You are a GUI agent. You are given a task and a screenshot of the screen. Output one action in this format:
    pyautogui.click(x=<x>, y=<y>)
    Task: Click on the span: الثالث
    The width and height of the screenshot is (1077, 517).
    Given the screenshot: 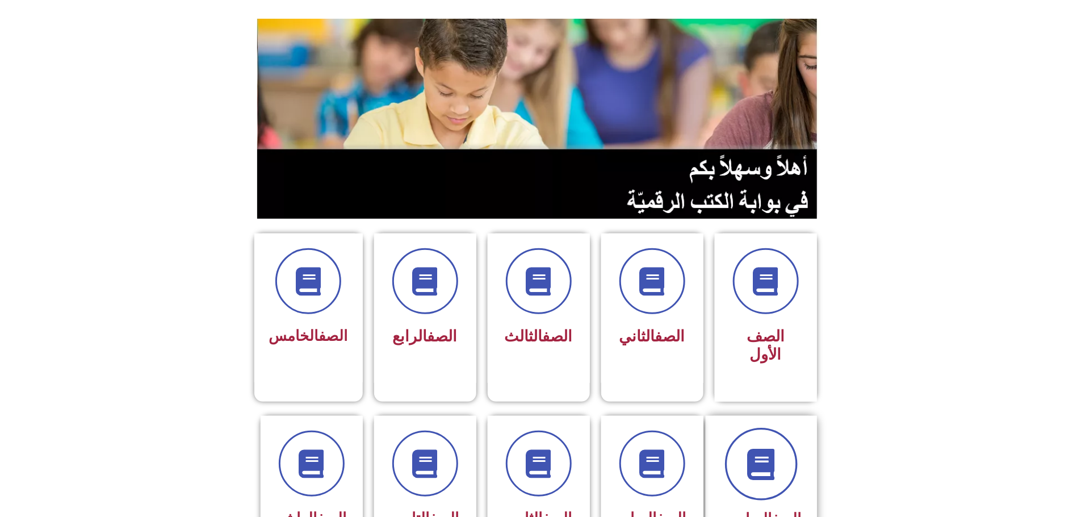 What is the action you would take?
    pyautogui.click(x=539, y=336)
    